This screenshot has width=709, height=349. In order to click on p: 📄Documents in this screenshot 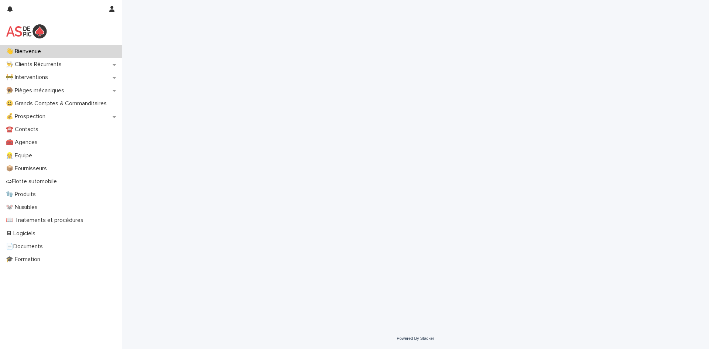, I will do `click(26, 246)`.